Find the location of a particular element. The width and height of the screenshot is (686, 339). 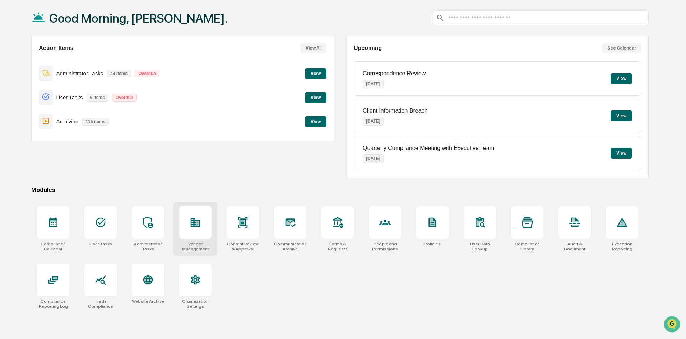

a: Powered byPylon is located at coordinates (69, 124).